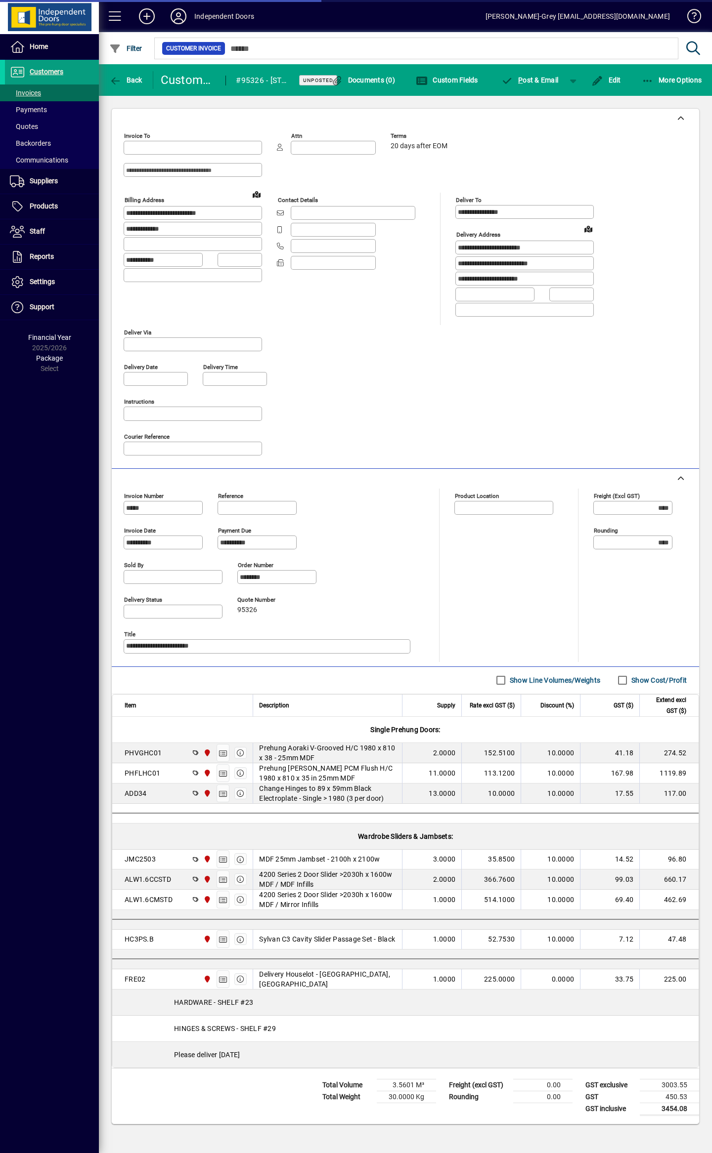  Describe the element at coordinates (327, 753) in the screenshot. I see `span: Prehung Aoraki V-Grooved H/C 1980 x 810 x 38 - 25mm MDF` at that location.